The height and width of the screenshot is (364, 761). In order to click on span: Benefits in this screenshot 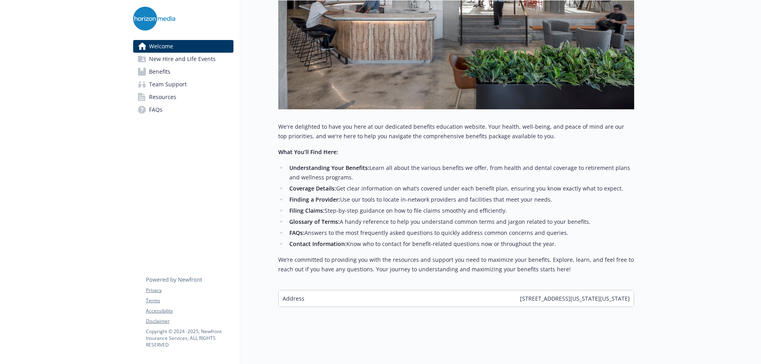, I will do `click(160, 72)`.